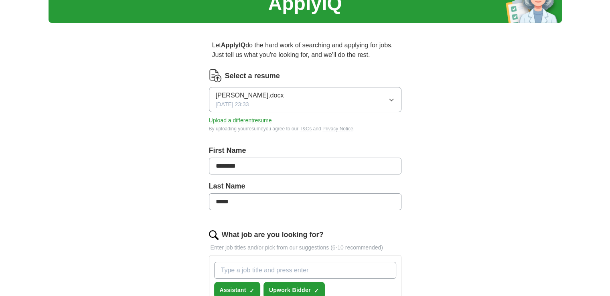  I want to click on label: Last Name, so click(305, 186).